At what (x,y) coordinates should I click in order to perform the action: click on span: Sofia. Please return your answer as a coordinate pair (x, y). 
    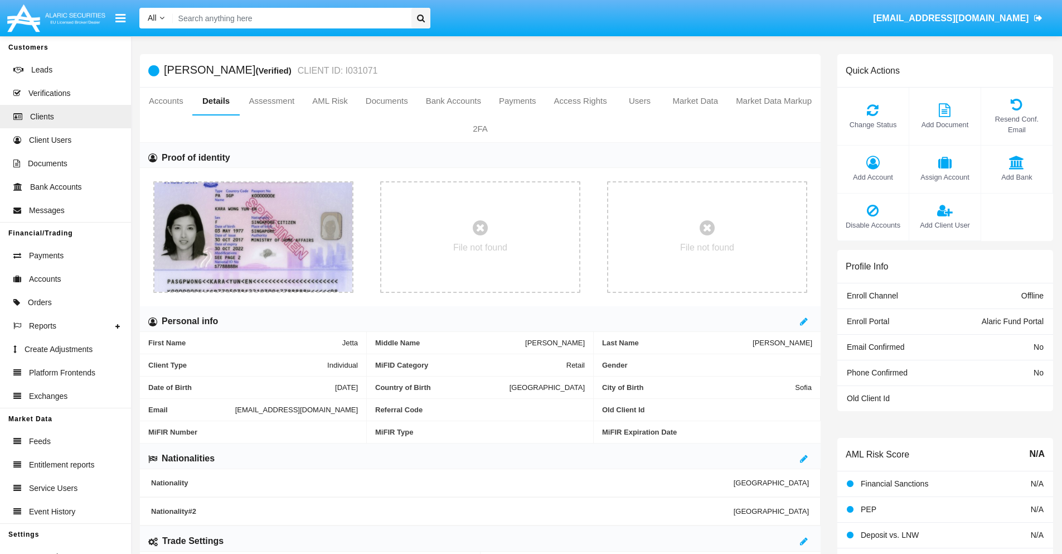
    Looking at the image, I should click on (804, 387).